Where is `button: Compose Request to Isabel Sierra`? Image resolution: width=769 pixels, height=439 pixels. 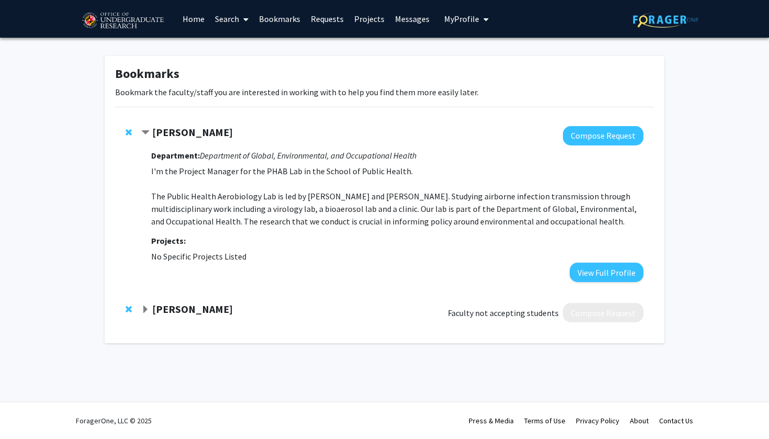
button: Compose Request to Isabel Sierra is located at coordinates (603, 135).